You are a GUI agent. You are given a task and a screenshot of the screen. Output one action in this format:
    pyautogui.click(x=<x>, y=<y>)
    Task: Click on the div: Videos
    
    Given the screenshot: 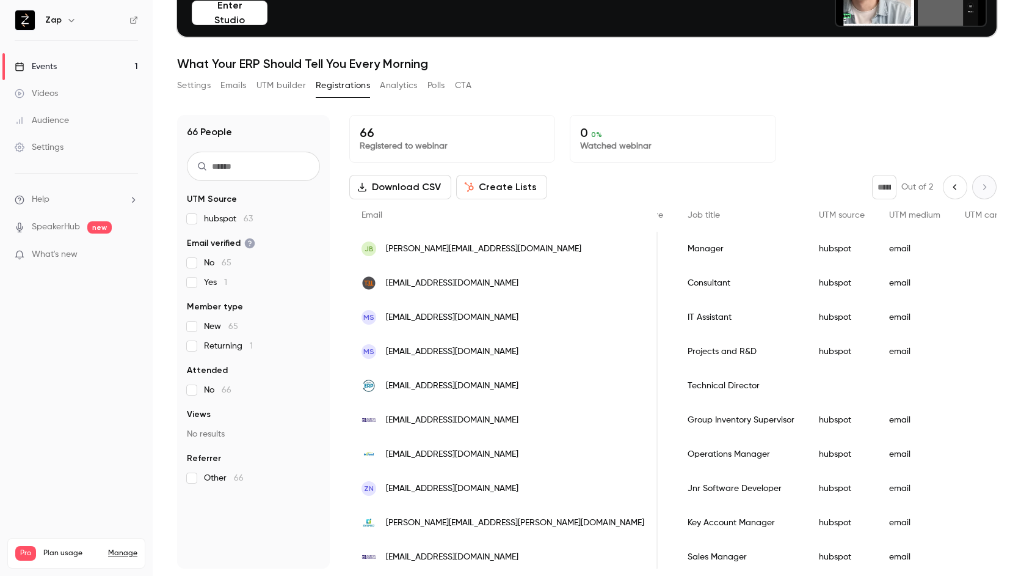 What is the action you would take?
    pyautogui.click(x=36, y=93)
    